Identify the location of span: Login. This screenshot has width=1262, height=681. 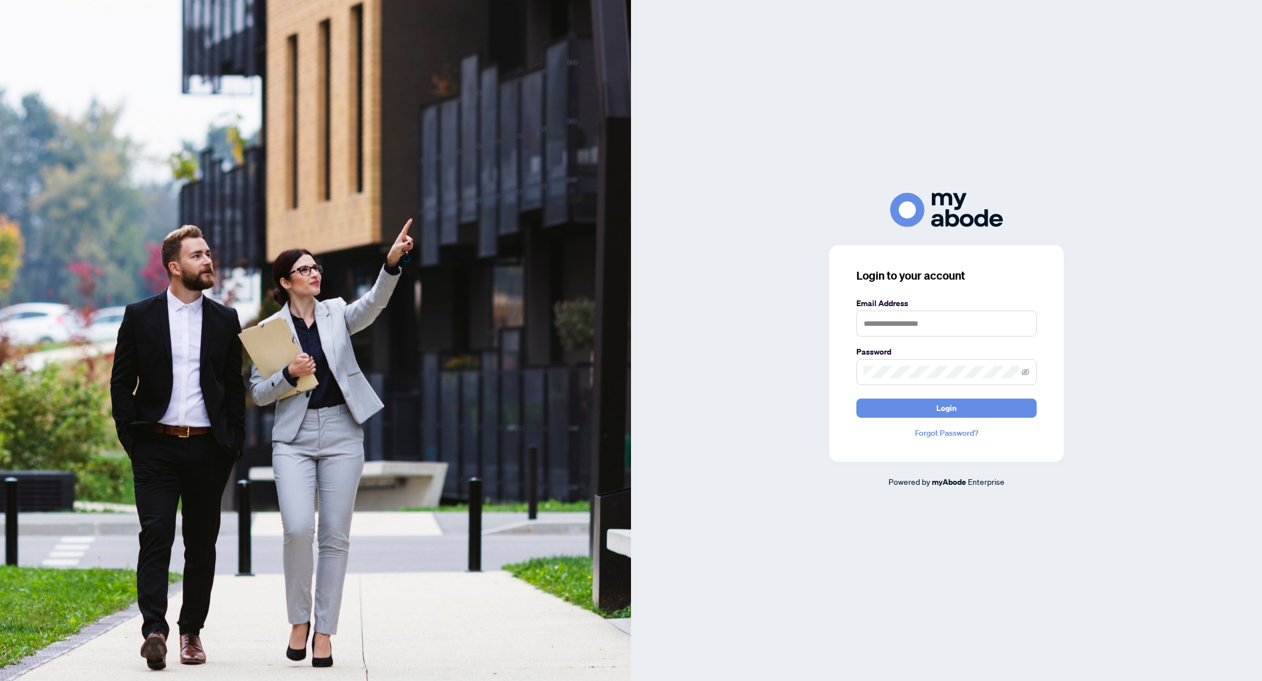
(947, 408).